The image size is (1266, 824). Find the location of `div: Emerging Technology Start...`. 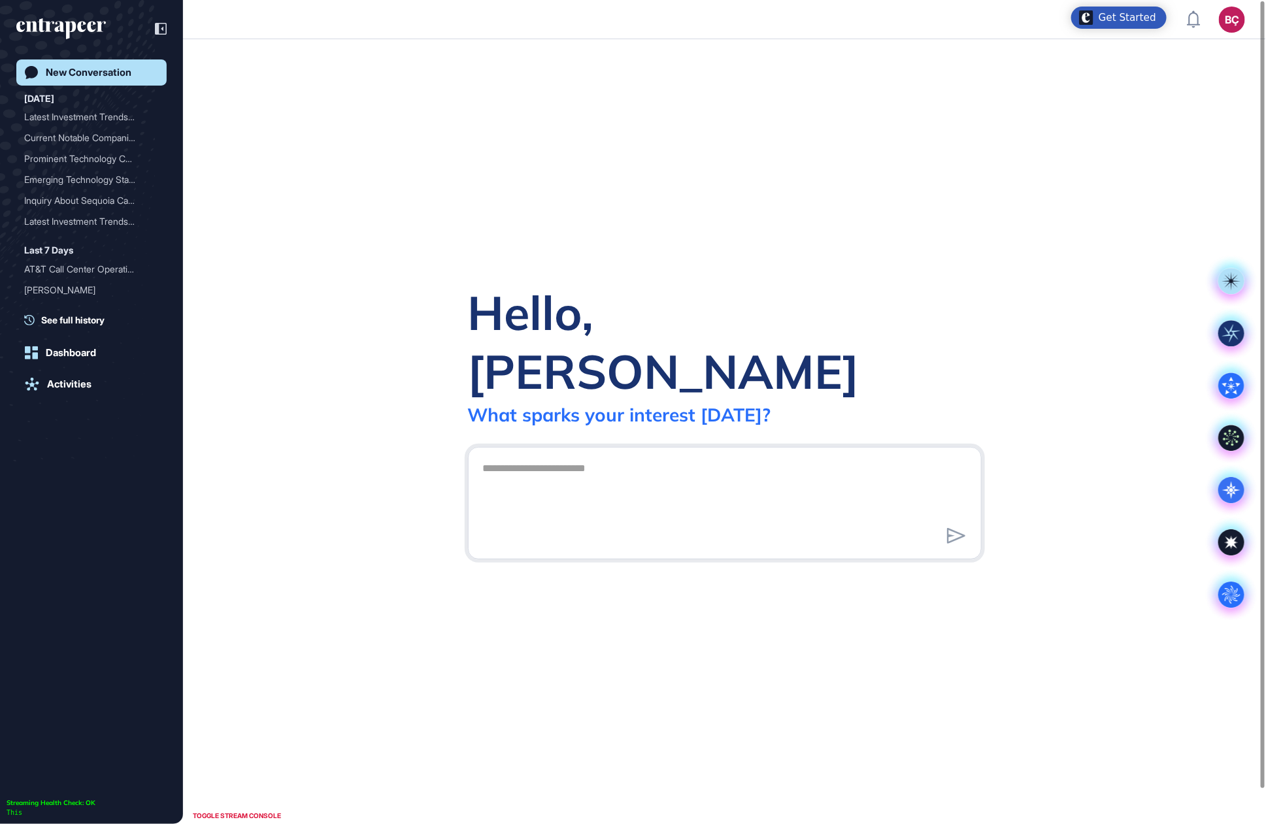

div: Emerging Technology Start... is located at coordinates (86, 180).